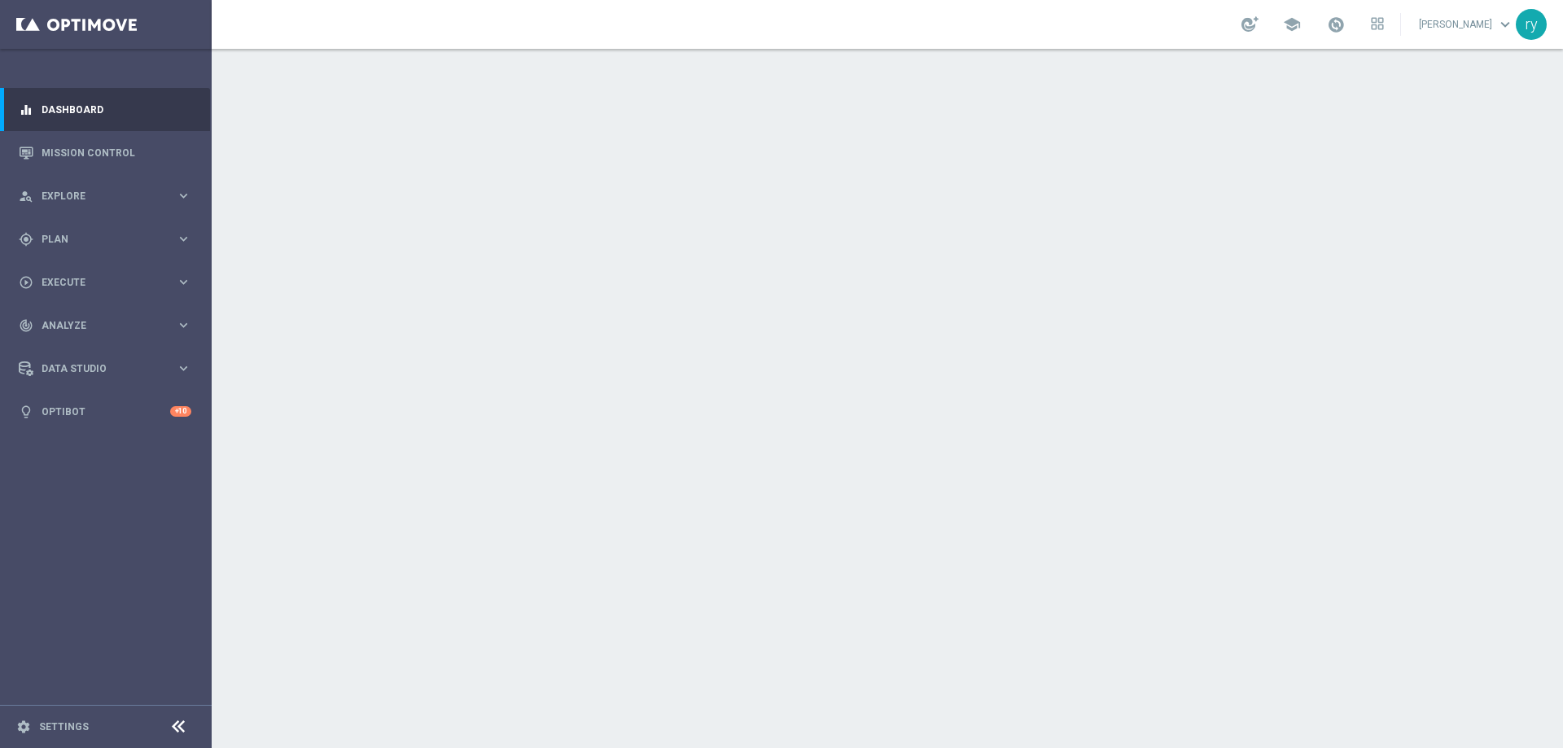  Describe the element at coordinates (105, 239) in the screenshot. I see `div: gps_fixed Plan keyboard_arrow_right` at that location.